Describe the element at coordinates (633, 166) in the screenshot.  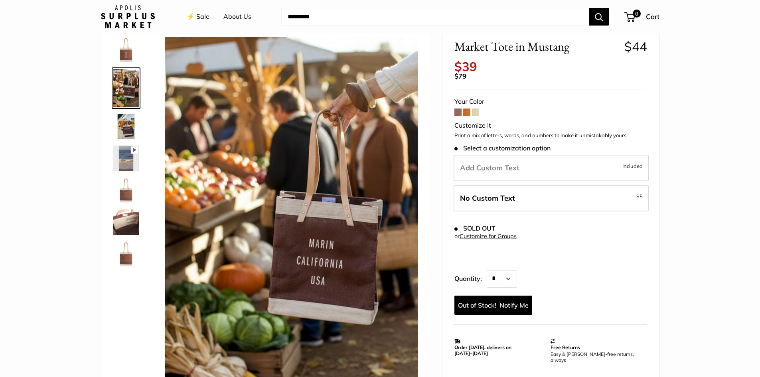
I see `span: Included` at that location.